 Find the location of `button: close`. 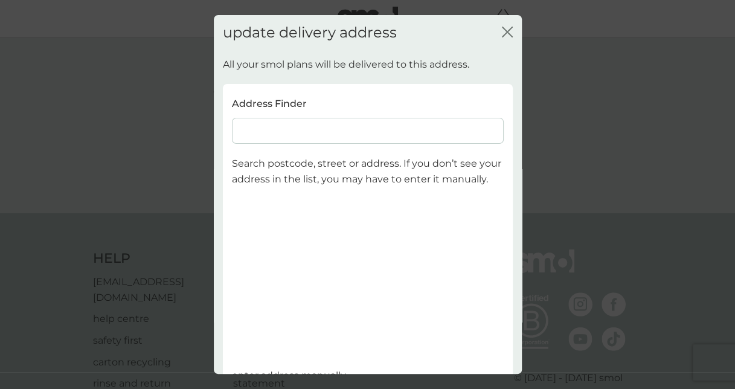

button: close is located at coordinates (507, 33).